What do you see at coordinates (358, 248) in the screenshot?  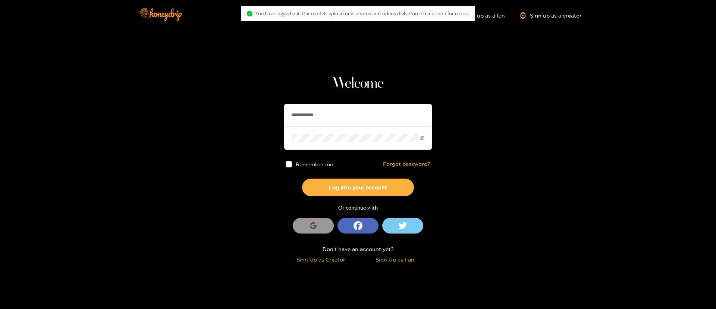 I see `div: Don't have an account yet?` at bounding box center [358, 248].